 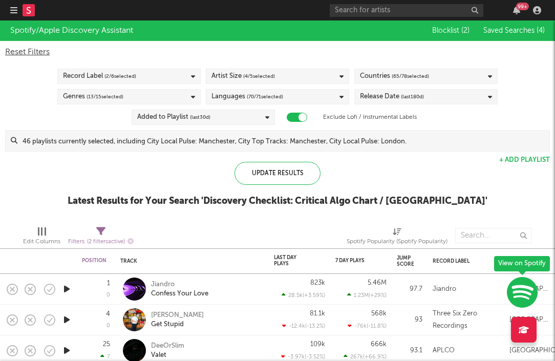 I want to click on span: ( 13 / 15 selected), so click(x=105, y=97).